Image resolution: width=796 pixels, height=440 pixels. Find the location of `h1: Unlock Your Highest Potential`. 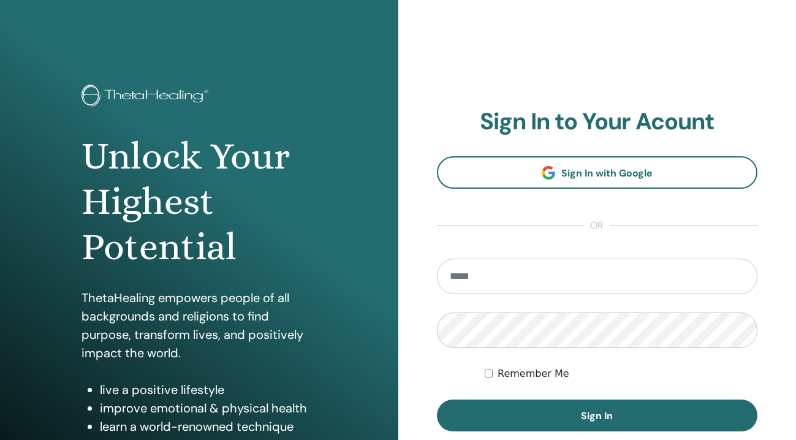

h1: Unlock Your Highest Potential is located at coordinates (199, 202).